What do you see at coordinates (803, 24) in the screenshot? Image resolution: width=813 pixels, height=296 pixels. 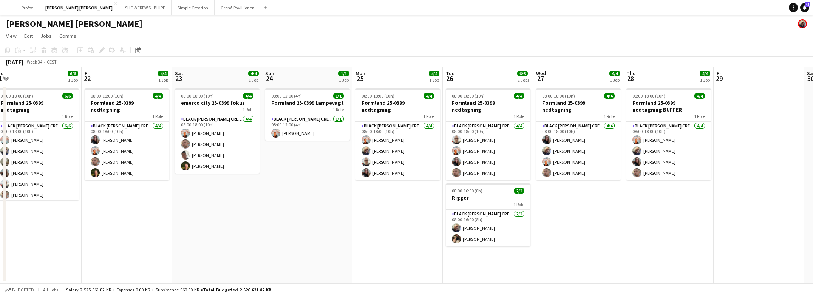 I see `app-user-avatar: Danny Tranekær` at bounding box center [803, 24].